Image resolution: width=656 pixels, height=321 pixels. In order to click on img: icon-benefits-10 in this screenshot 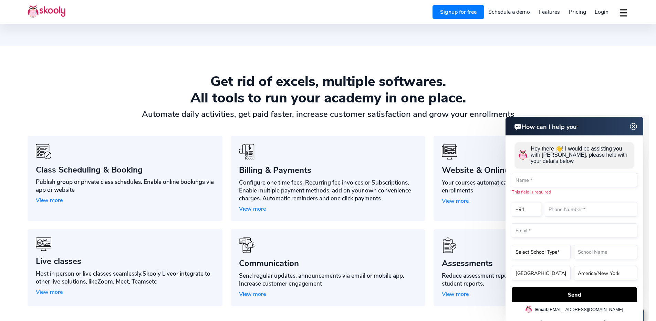, I will do `click(246, 152)`.